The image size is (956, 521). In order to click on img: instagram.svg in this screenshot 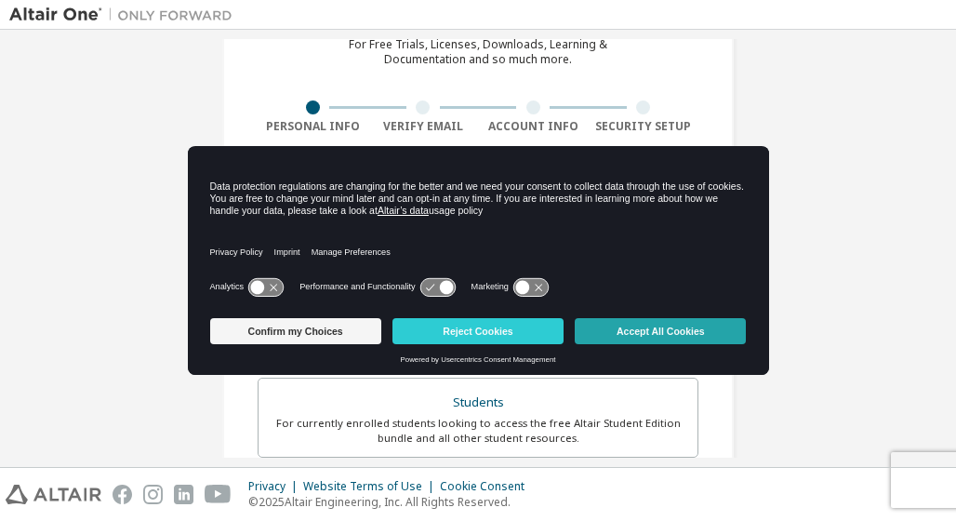, I will do `click(152, 494)`.